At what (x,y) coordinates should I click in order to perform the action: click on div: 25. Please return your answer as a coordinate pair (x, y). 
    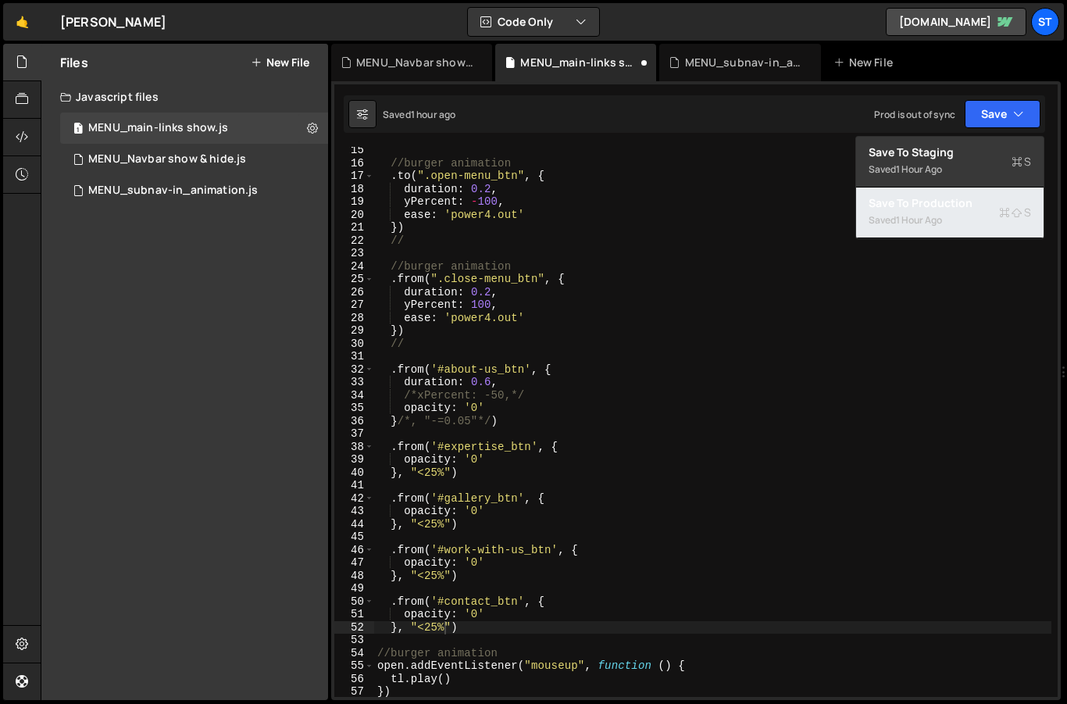
    Looking at the image, I should click on (354, 279).